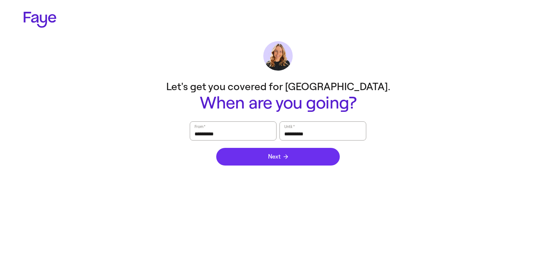 The image size is (556, 270). What do you see at coordinates (278, 157) in the screenshot?
I see `span: Next` at bounding box center [278, 157].